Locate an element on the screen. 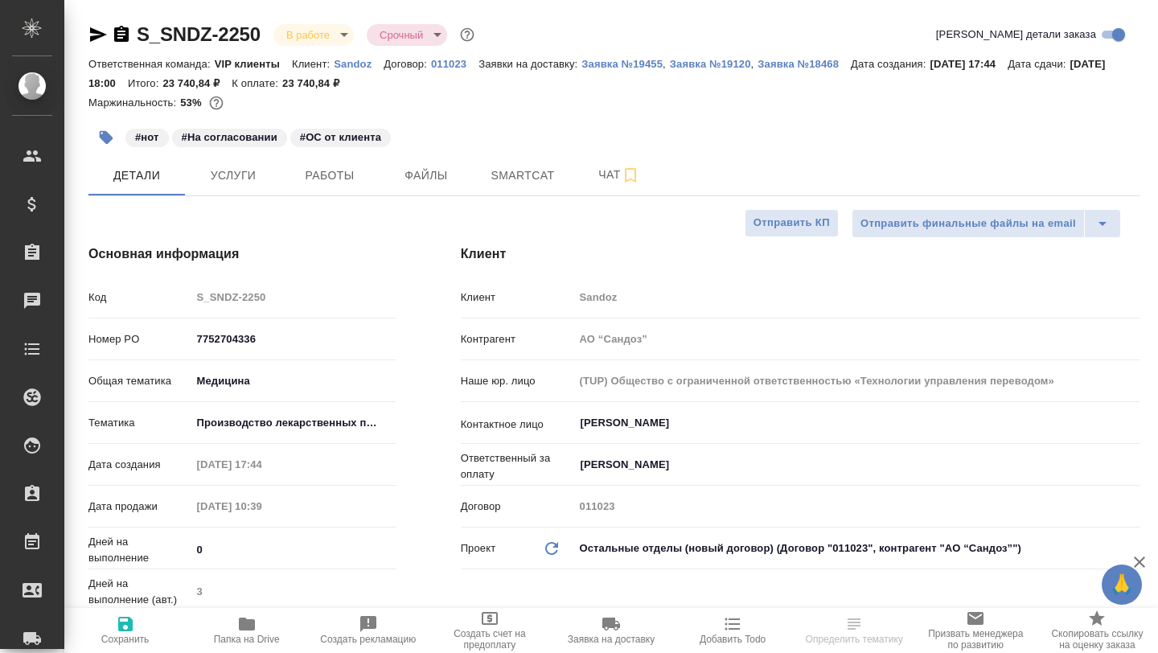  span: Сохранить is located at coordinates (125, 639).